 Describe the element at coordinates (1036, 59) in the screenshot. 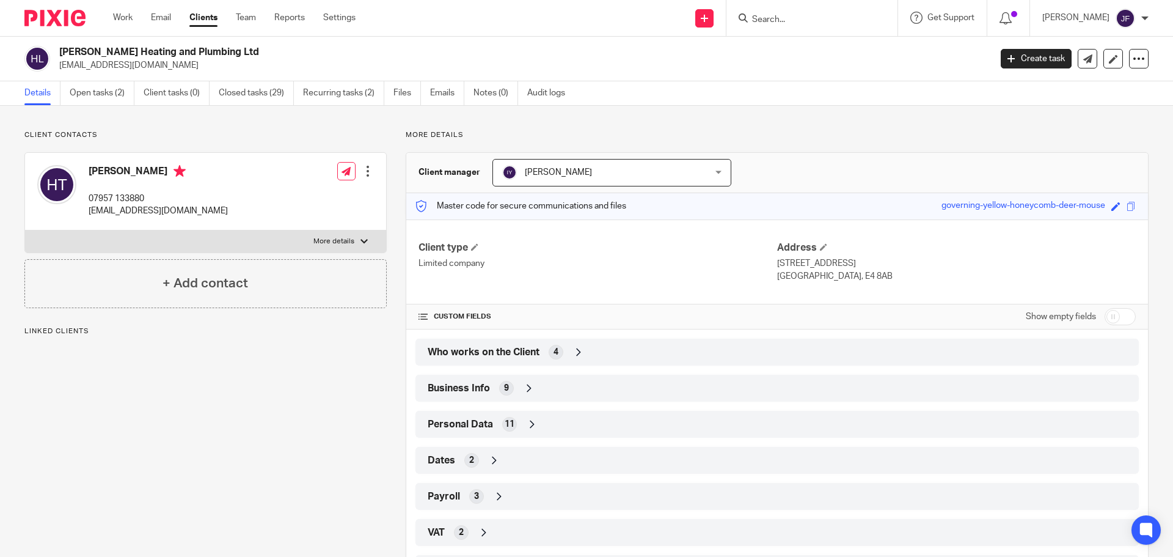

I see `a: Create task` at that location.